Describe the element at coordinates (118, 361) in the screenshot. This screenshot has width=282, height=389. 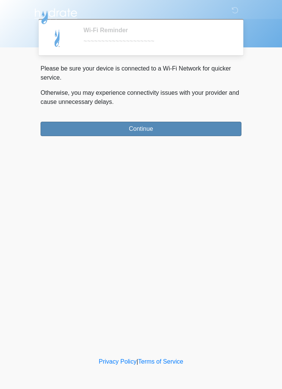
I see `a: Privacy Policy` at that location.